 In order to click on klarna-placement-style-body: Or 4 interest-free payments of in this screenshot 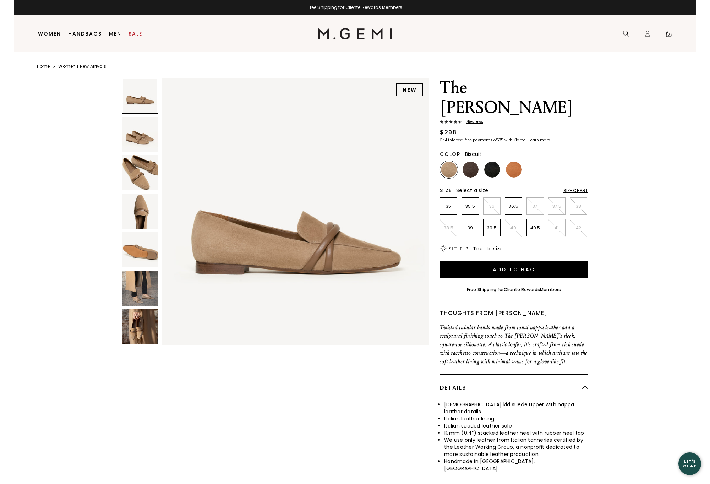, I will do `click(468, 140)`.